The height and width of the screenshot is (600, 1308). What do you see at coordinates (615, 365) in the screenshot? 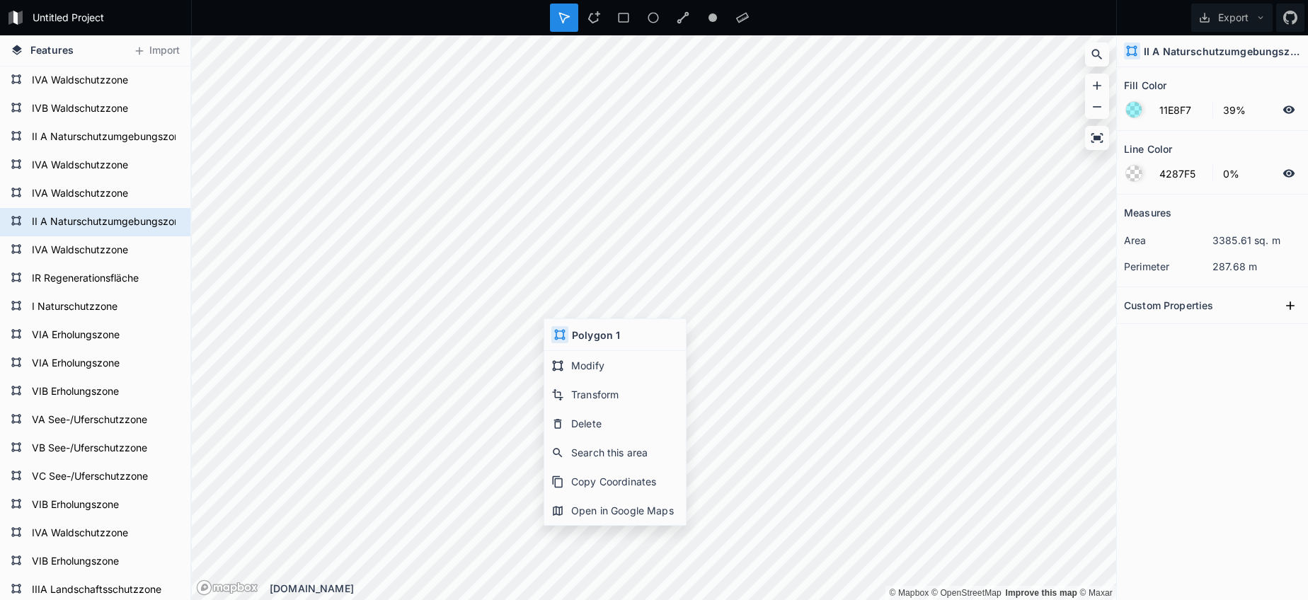
I see `div: Modify` at bounding box center [615, 365].